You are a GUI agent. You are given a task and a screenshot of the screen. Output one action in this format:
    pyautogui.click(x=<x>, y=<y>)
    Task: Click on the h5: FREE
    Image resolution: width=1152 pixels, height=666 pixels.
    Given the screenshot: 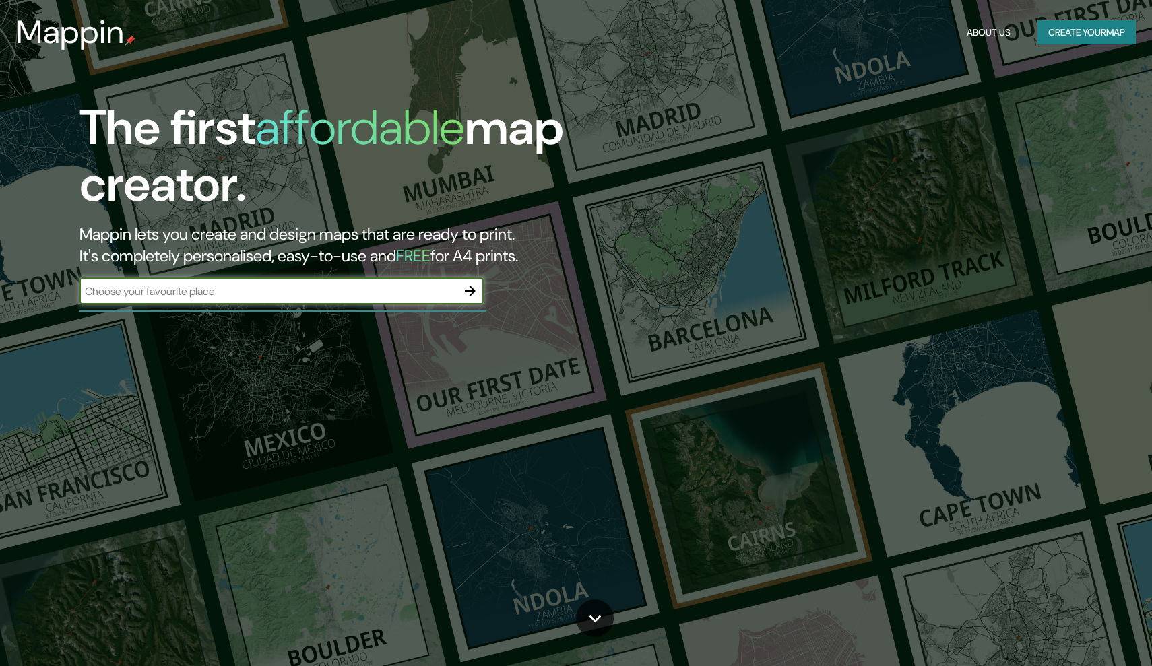 What is the action you would take?
    pyautogui.click(x=413, y=255)
    